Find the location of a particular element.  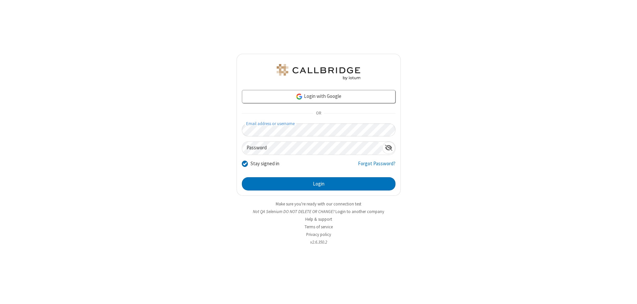

a: Privacy policy is located at coordinates (319, 234).